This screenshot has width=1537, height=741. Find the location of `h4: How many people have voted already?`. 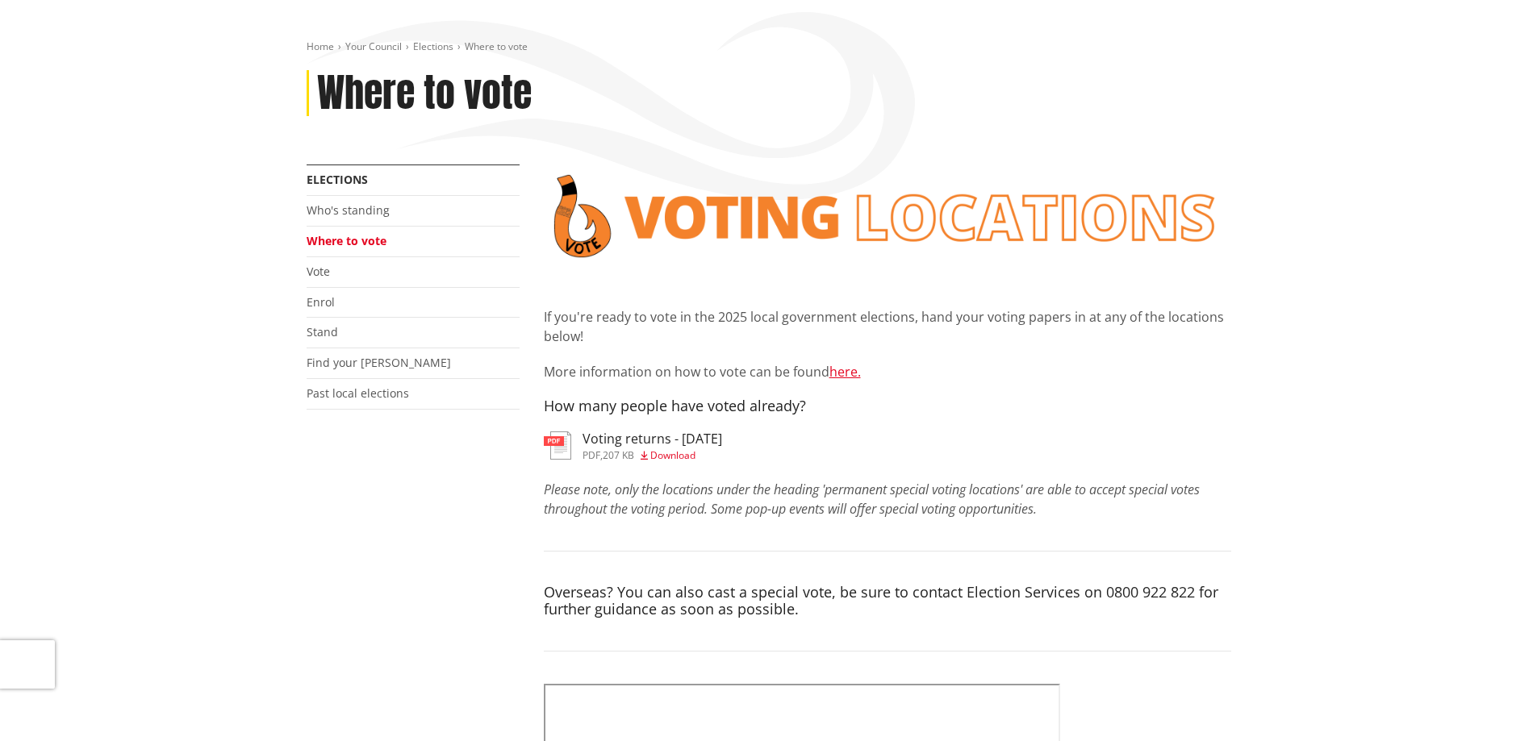

h4: How many people have voted already? is located at coordinates (887, 407).